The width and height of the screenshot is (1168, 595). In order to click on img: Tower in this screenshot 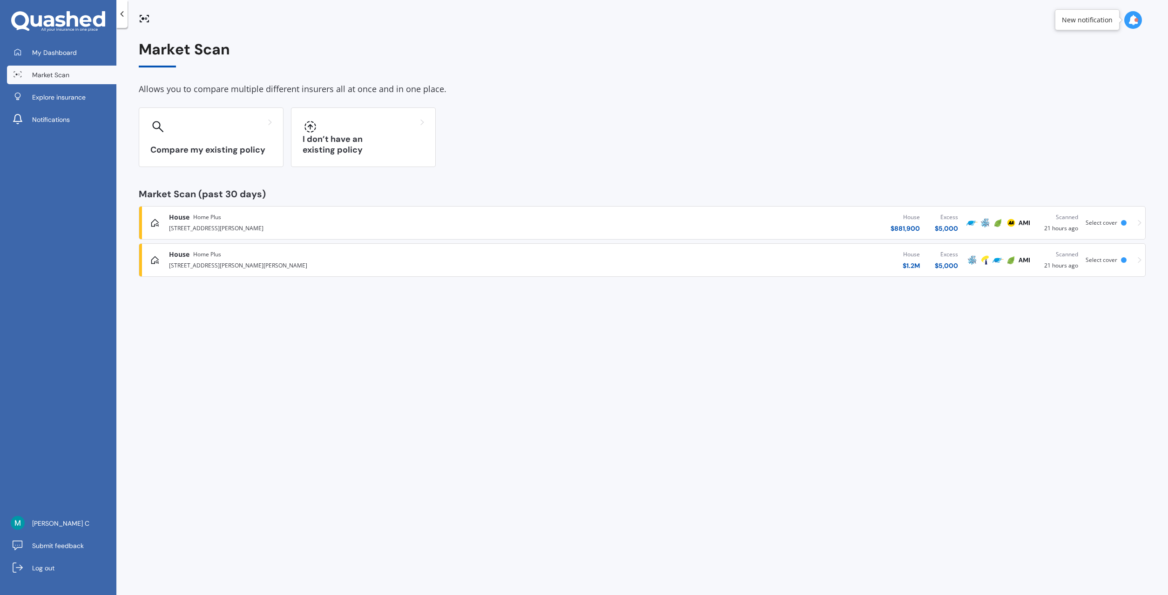, I will do `click(985, 260)`.